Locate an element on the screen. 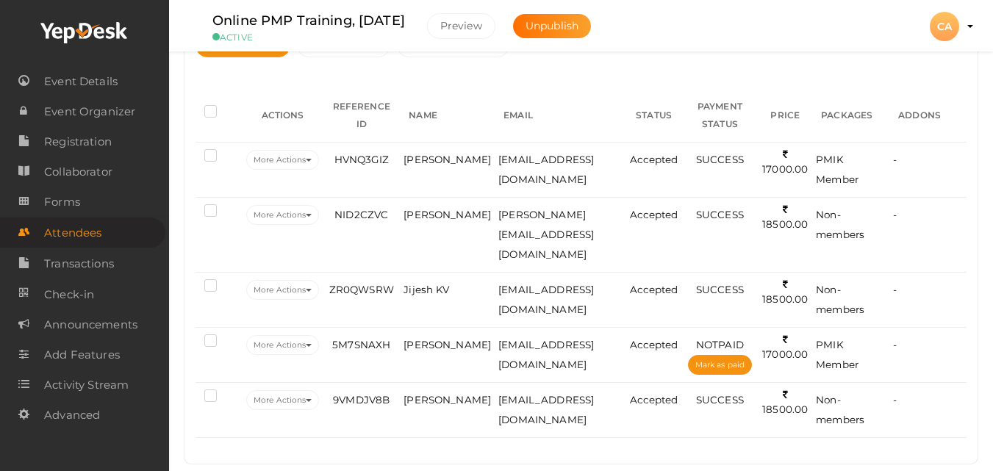 This screenshot has height=471, width=993. span: 5M7SNAXH is located at coordinates (361, 345).